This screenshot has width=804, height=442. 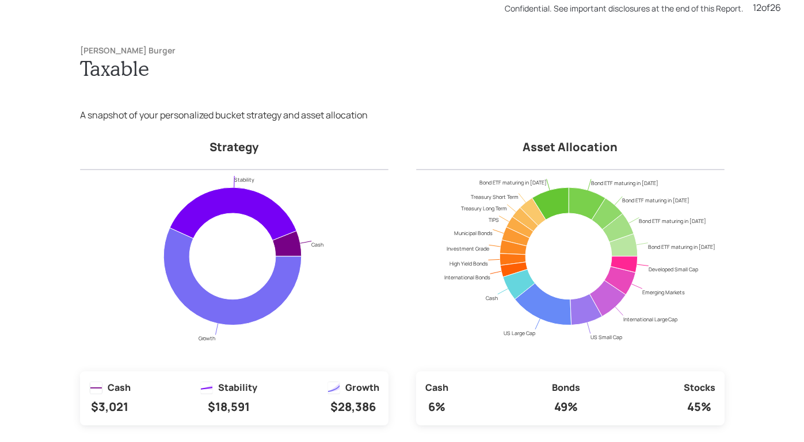 I want to click on text: Treasury Long Term, so click(x=484, y=208).